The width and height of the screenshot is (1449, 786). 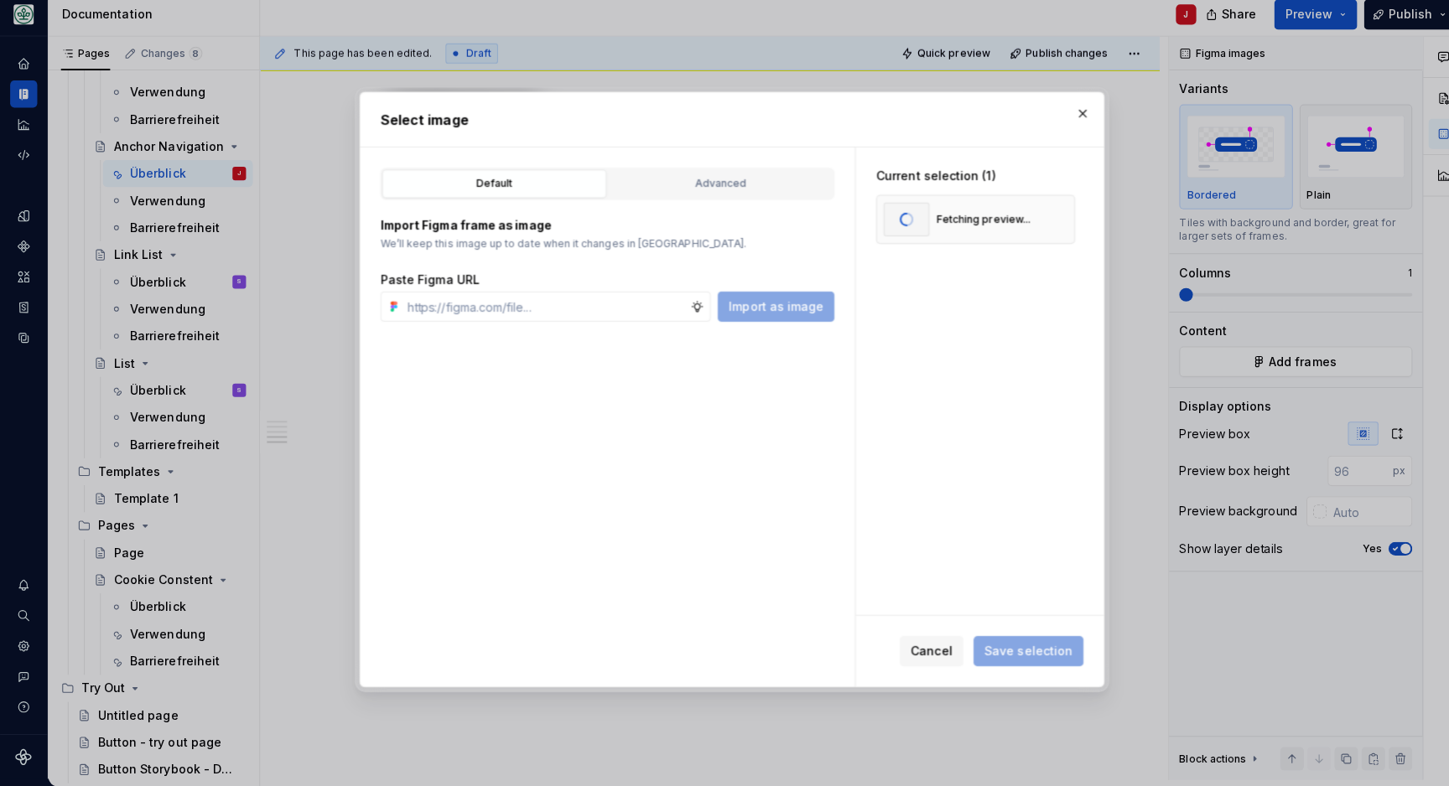 What do you see at coordinates (921, 652) in the screenshot?
I see `button: Cancel` at bounding box center [921, 652].